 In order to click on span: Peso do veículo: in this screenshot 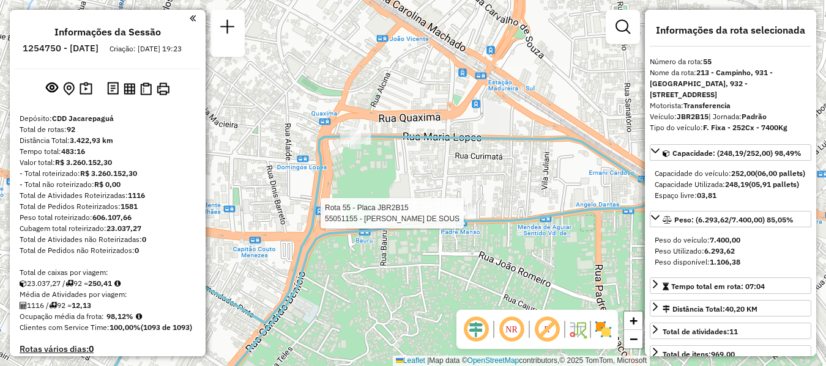, I will do `click(697, 240)`.